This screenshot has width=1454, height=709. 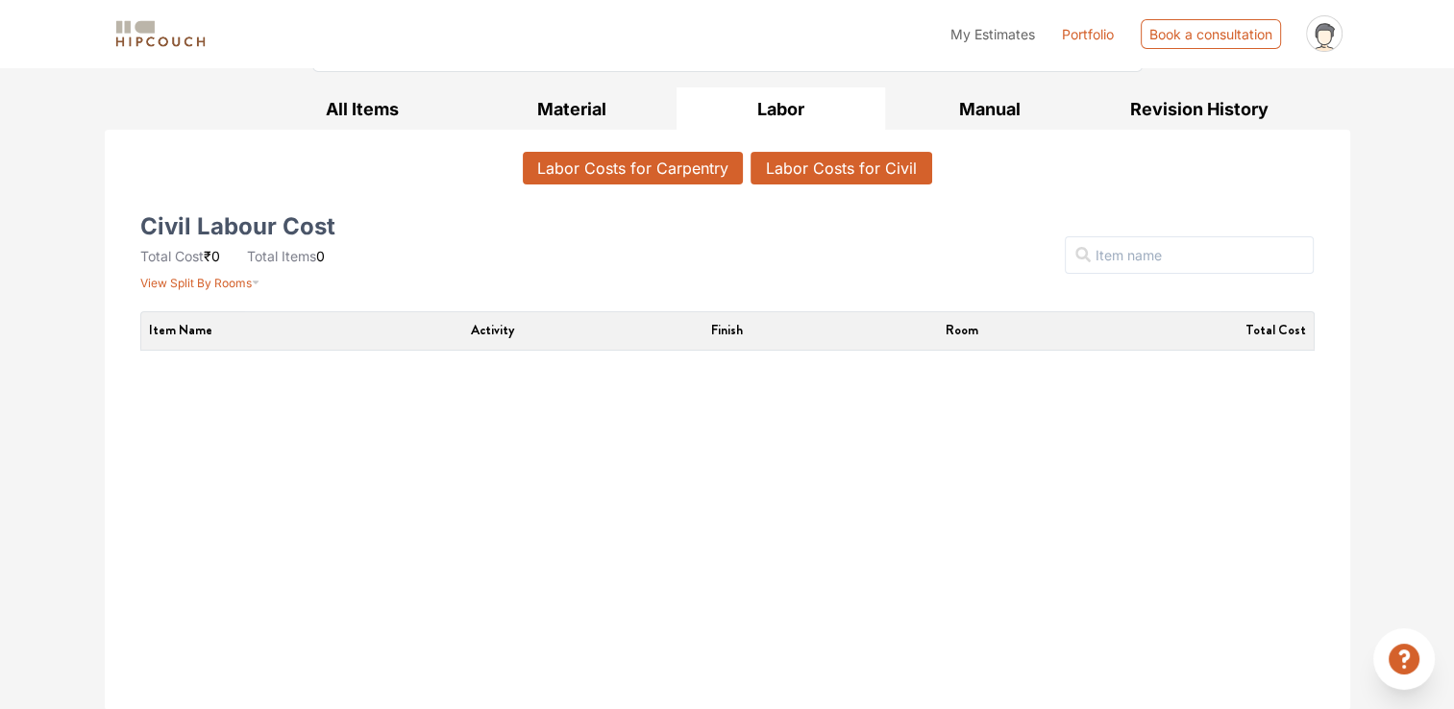 What do you see at coordinates (363, 109) in the screenshot?
I see `button: All Items` at bounding box center [363, 109].